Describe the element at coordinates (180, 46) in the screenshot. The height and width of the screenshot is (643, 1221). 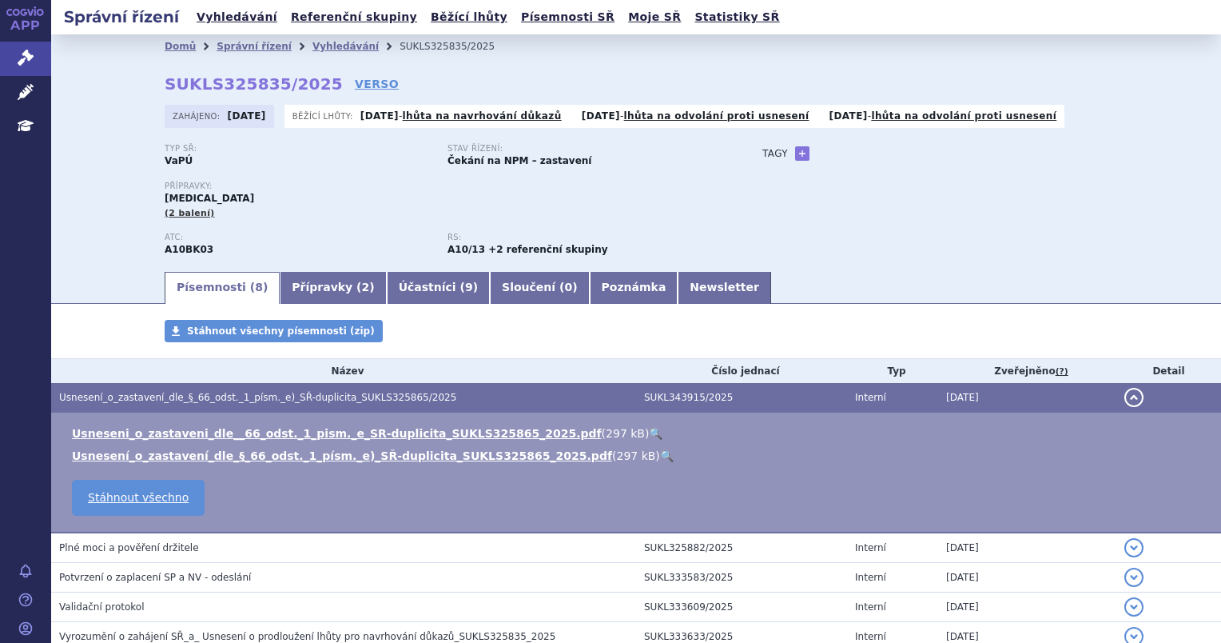
I see `a: Domů` at that location.